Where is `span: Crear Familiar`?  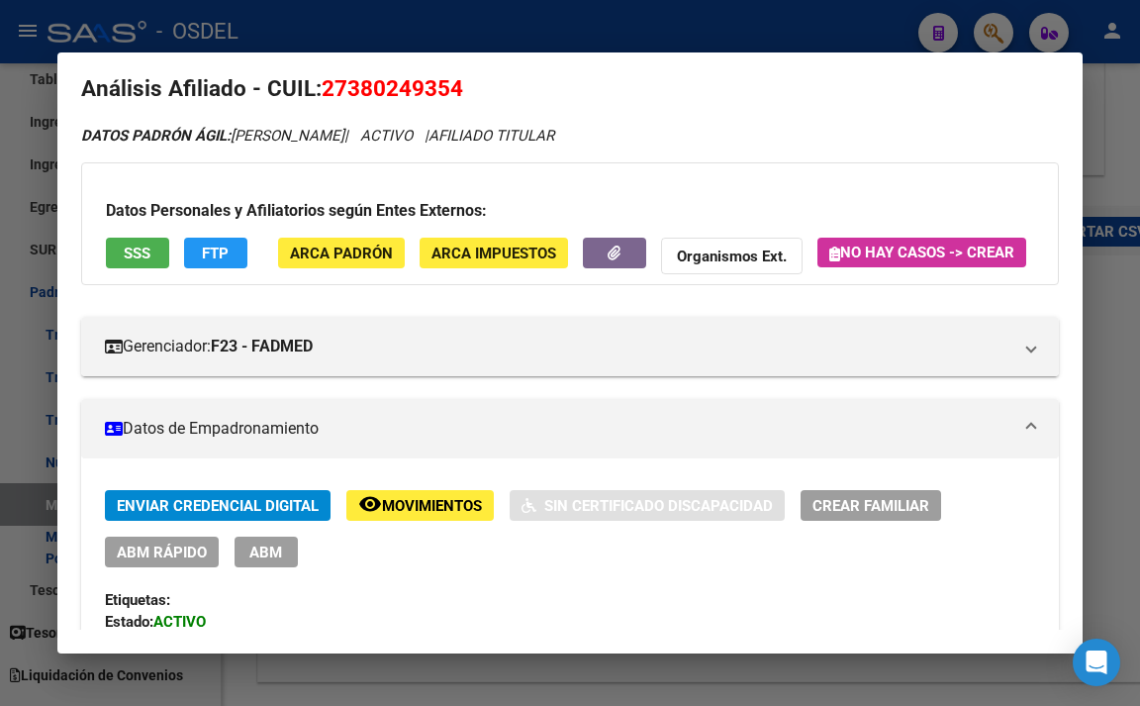 span: Crear Familiar is located at coordinates (871, 506).